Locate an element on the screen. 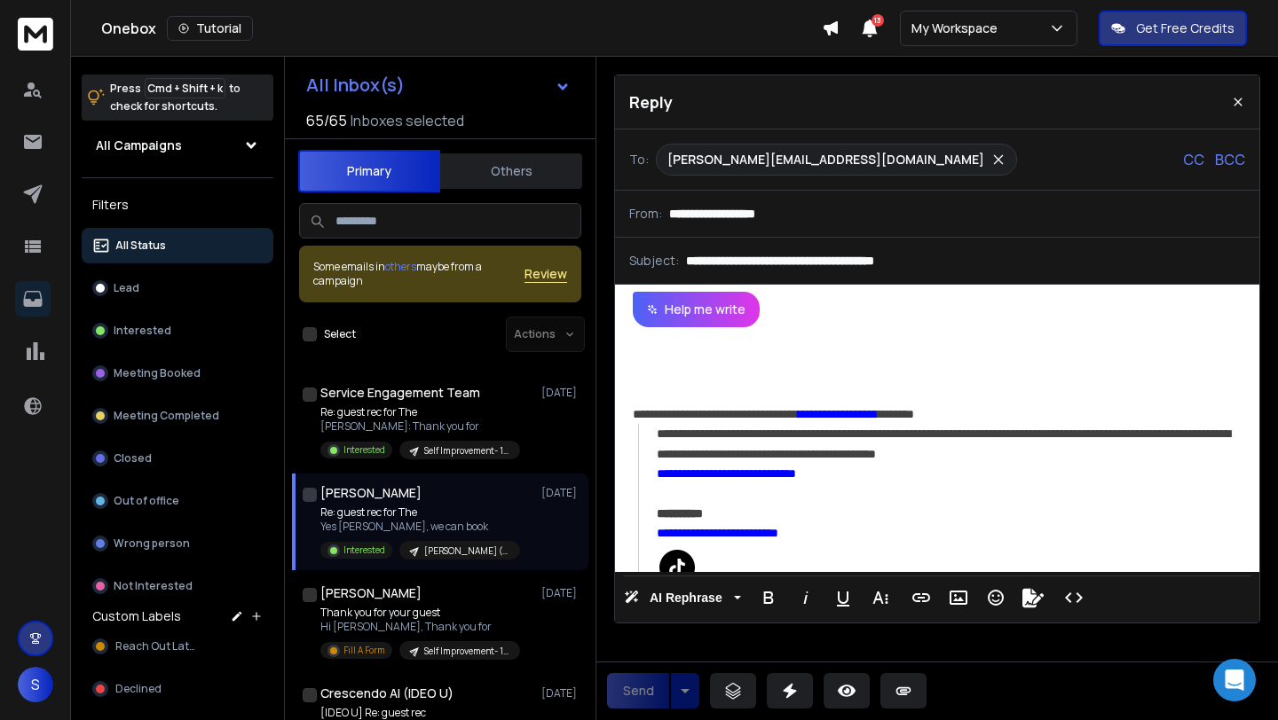  span: S is located at coordinates (35, 685).